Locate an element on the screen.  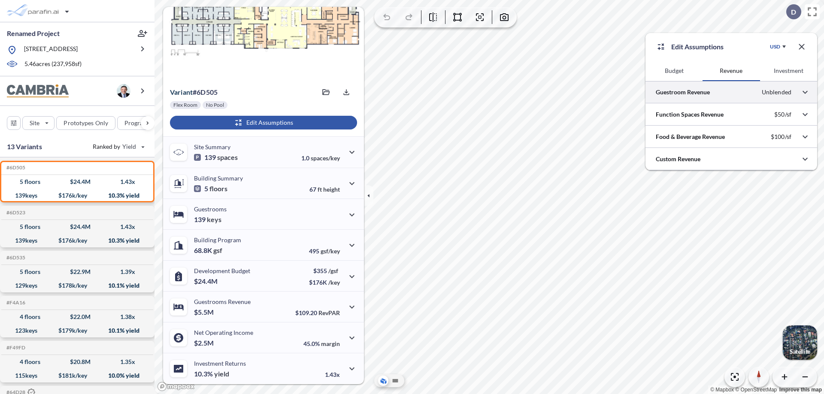
span: margin is located at coordinates (331, 344).